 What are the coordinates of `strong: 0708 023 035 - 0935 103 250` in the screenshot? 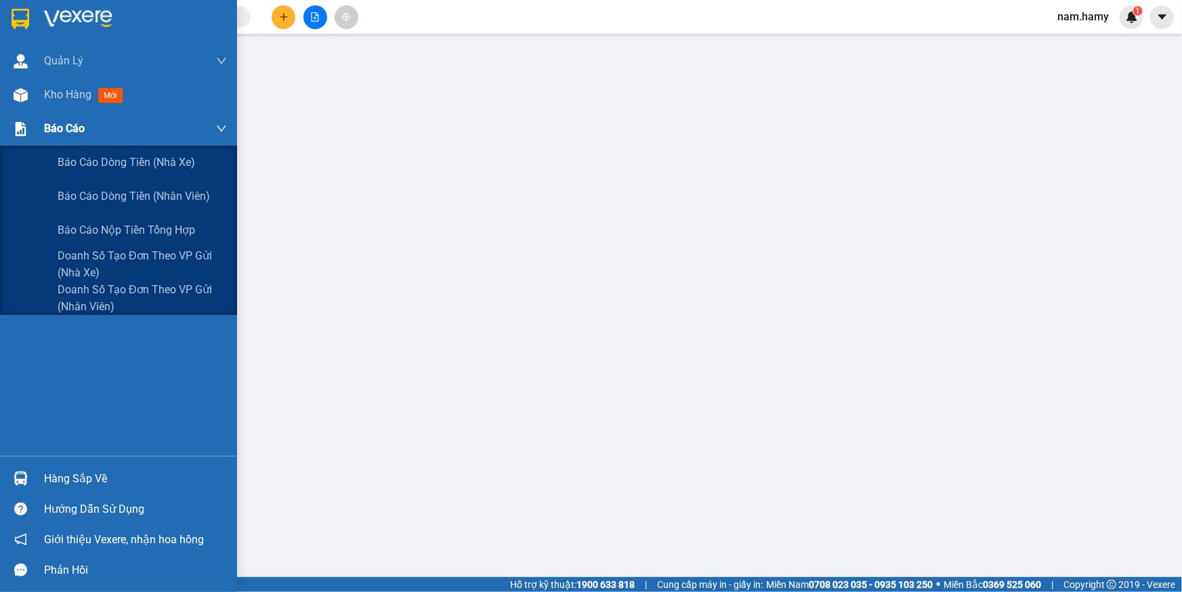 It's located at (870, 584).